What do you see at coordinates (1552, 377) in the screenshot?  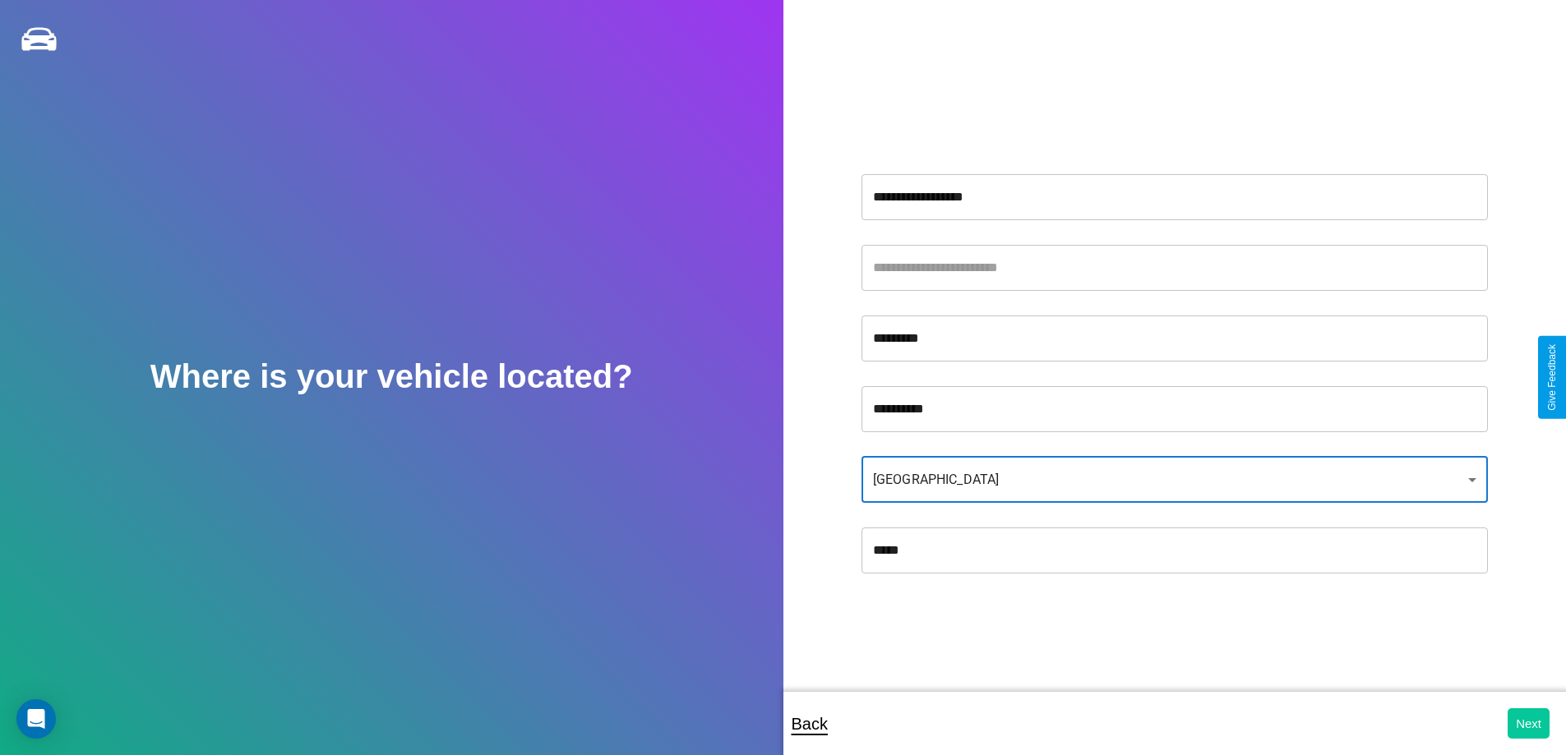 I see `div: Give Feedback` at bounding box center [1552, 377].